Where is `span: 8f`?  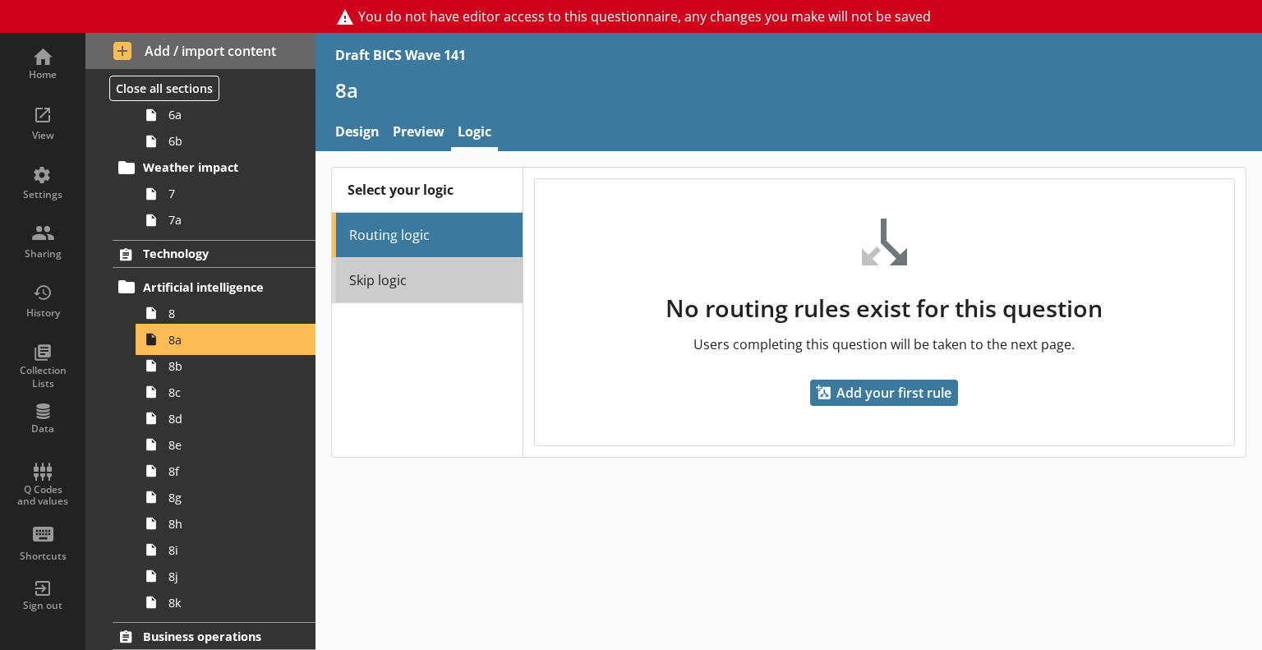 span: 8f is located at coordinates (230, 471).